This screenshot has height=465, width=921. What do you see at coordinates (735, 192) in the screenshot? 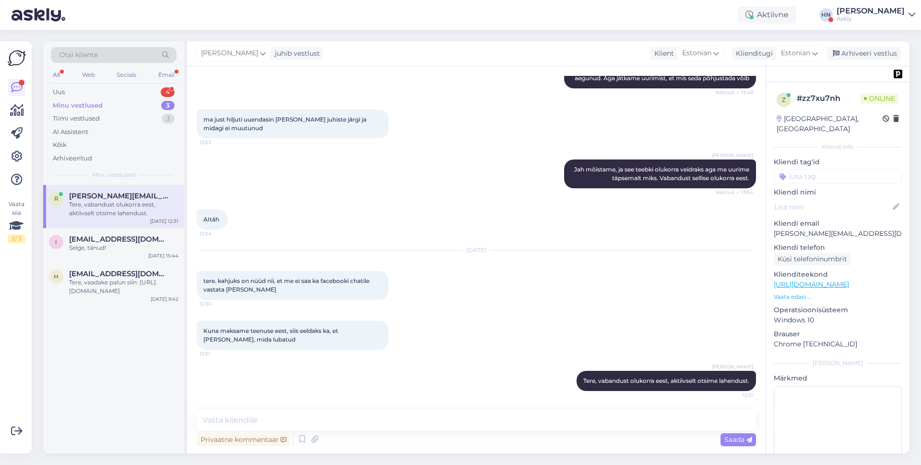
I see `span: Nähtud ✓ 13:54` at bounding box center [735, 192].